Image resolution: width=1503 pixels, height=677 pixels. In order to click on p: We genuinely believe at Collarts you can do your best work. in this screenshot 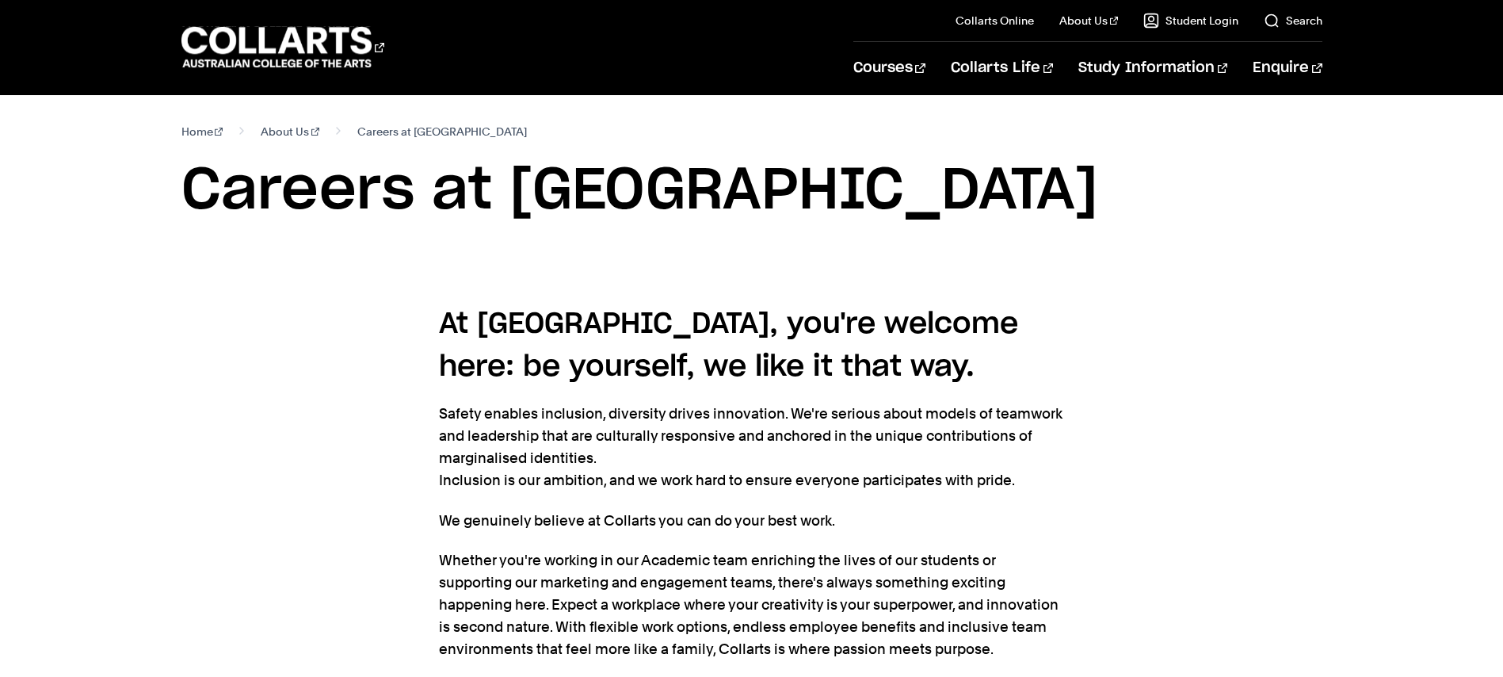, I will do `click(752, 521)`.